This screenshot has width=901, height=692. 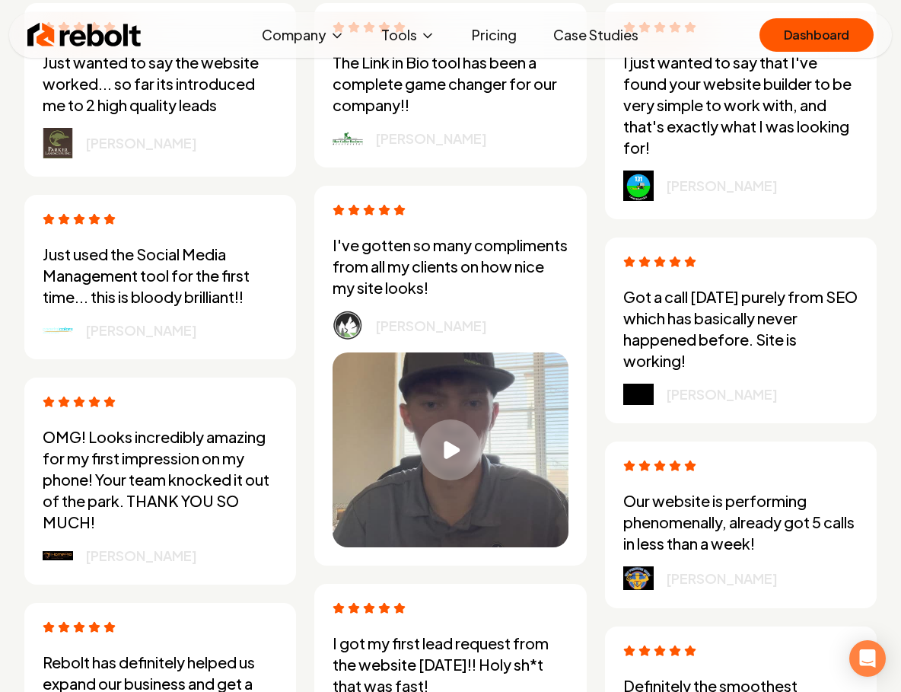 What do you see at coordinates (450, 450) in the screenshot?
I see `button: Play video` at bounding box center [450, 450].